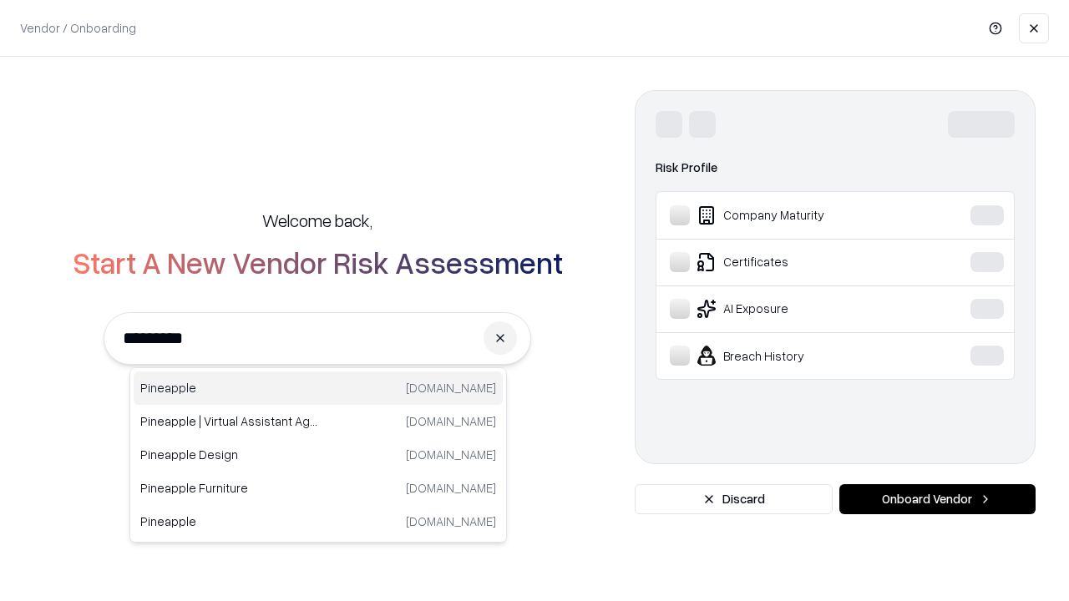 The width and height of the screenshot is (1069, 601). I want to click on h5: Welcome back,, so click(317, 220).